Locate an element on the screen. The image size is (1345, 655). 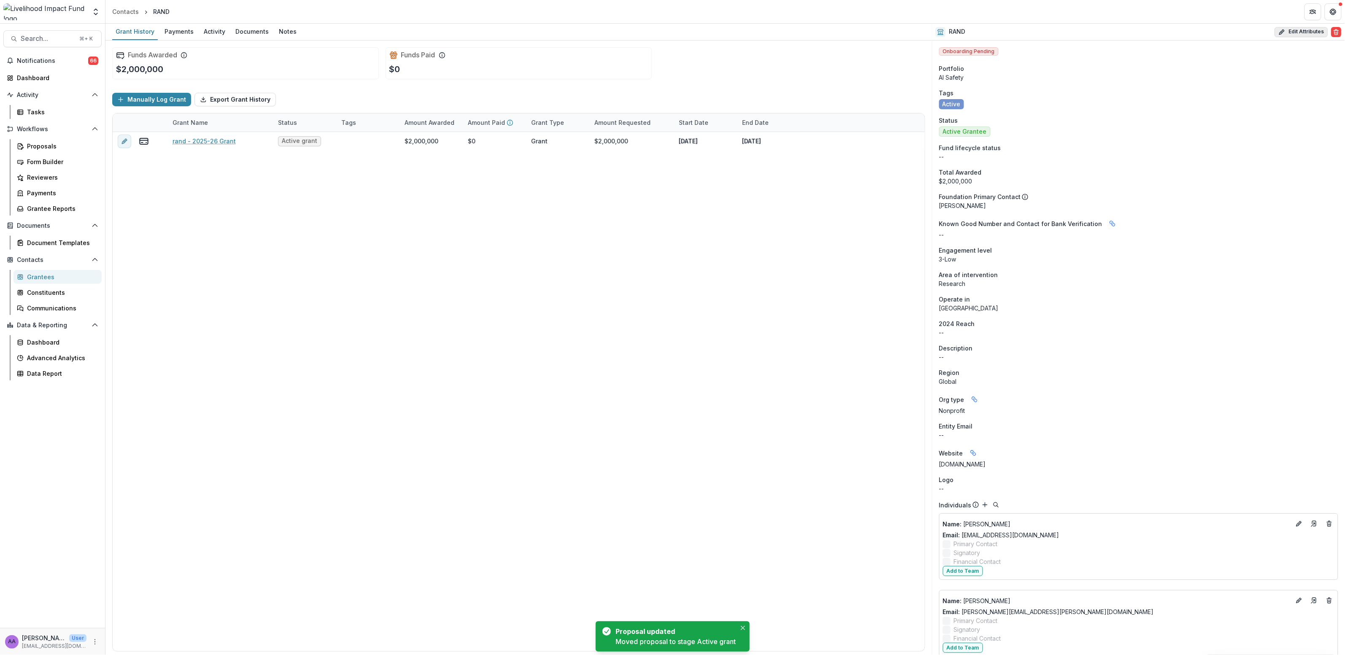
div: Amount Paid is located at coordinates (494, 122).